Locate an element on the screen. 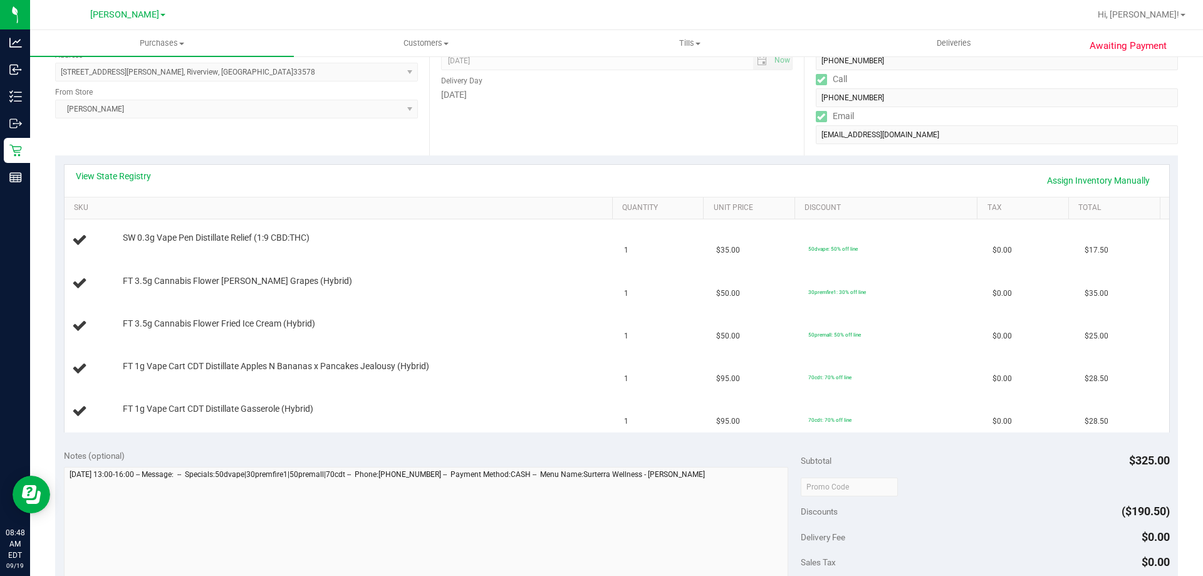 This screenshot has width=1203, height=576. span: Subtotal is located at coordinates (816, 460).